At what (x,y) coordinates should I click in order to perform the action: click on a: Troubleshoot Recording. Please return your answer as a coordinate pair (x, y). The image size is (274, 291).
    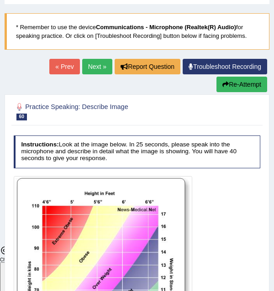
    Looking at the image, I should click on (225, 67).